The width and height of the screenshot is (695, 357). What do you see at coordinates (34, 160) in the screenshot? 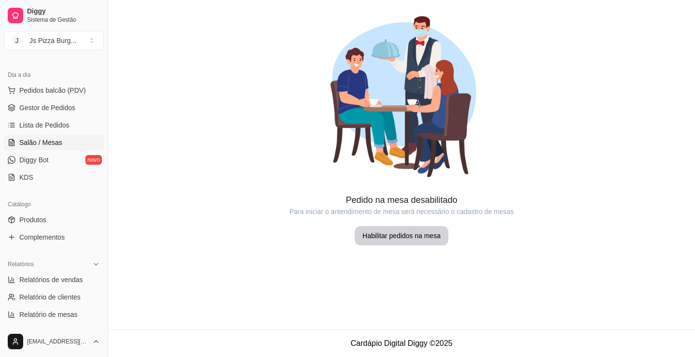
I see `span: Diggy Bot` at bounding box center [34, 160].